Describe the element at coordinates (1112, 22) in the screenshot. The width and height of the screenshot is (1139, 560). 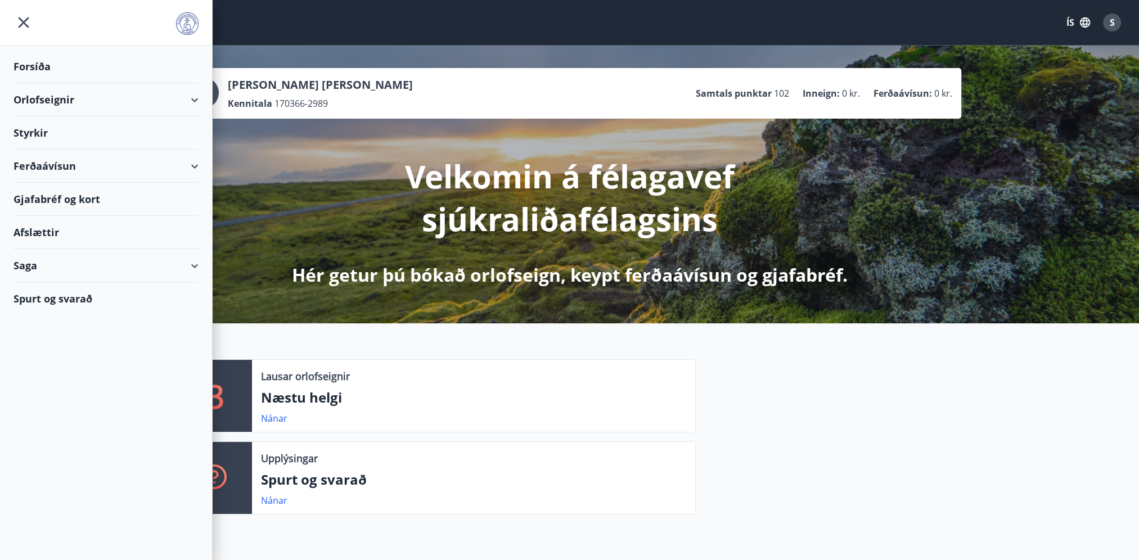
I see `span: S` at that location.